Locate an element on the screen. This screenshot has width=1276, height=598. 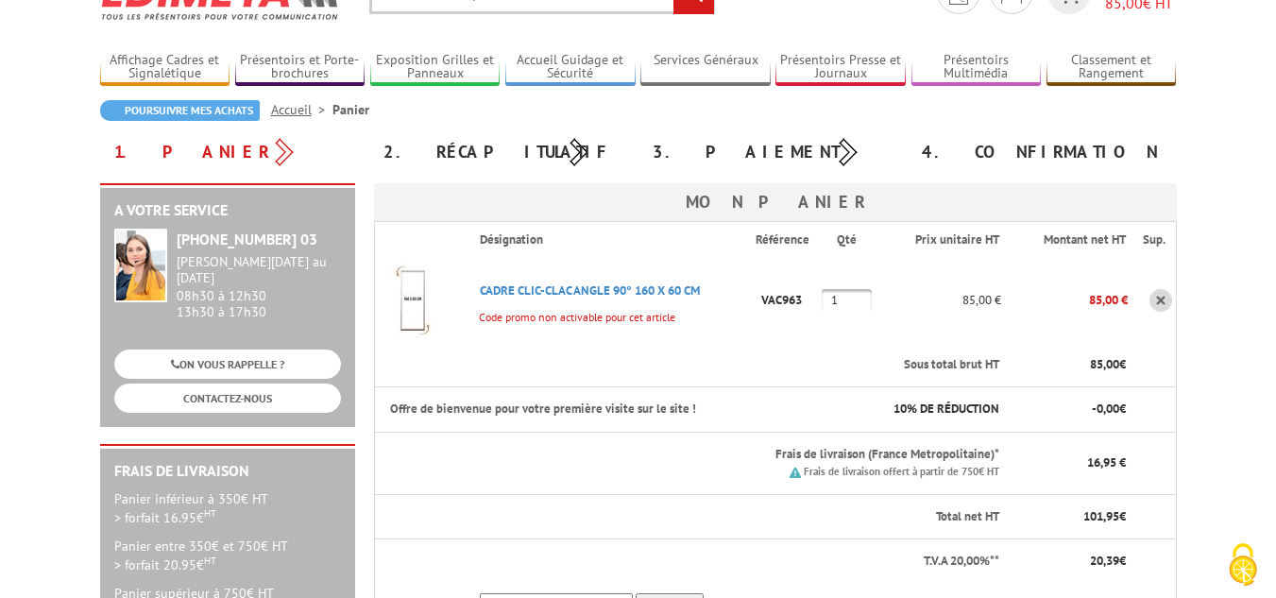
a: Poursuivre mes achats is located at coordinates (180, 111).